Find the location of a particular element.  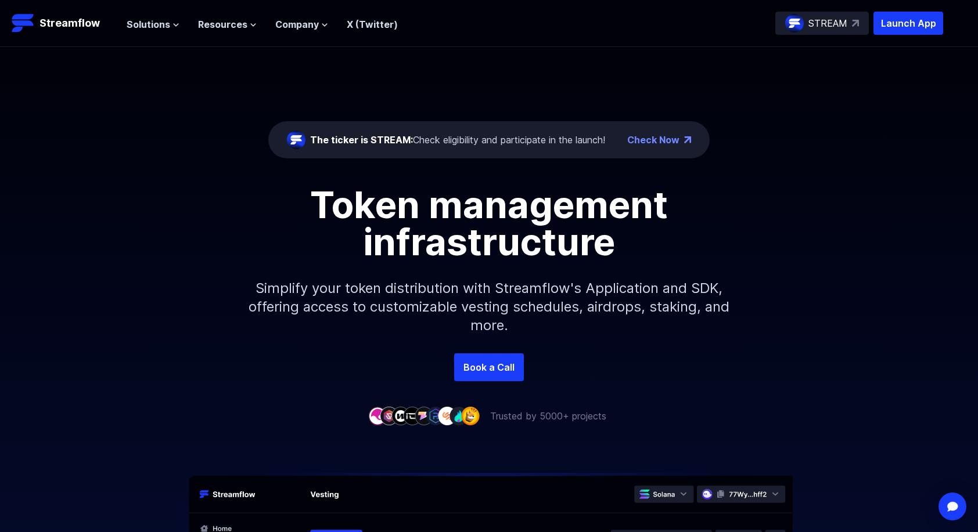

span: Resources is located at coordinates (222, 24).